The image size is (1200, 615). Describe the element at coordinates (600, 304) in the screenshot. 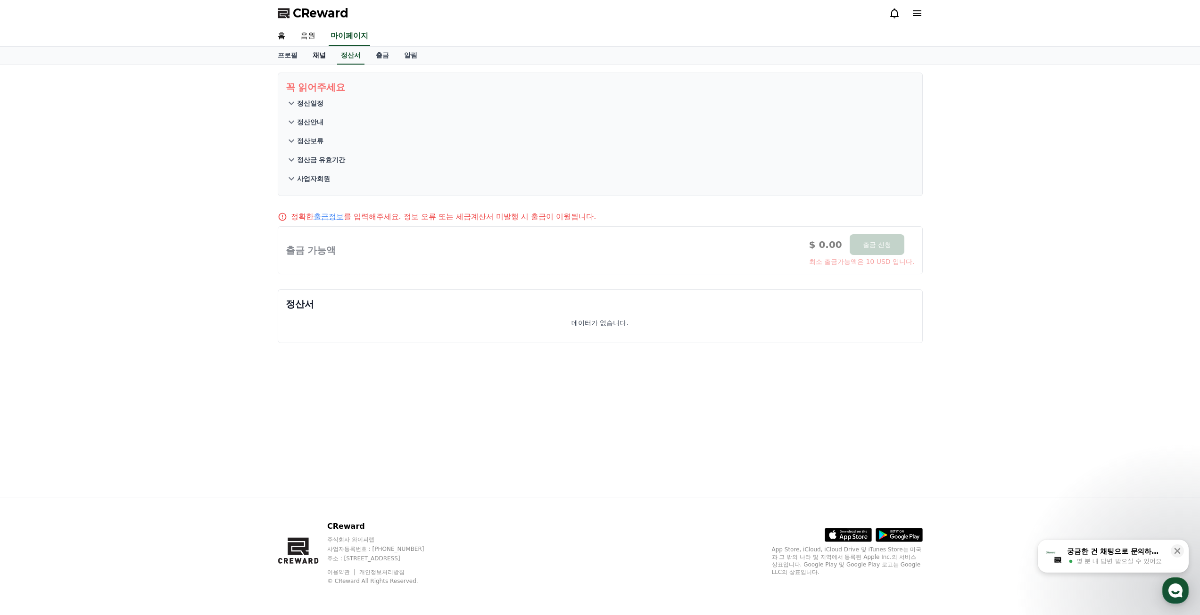

I see `p: 정산서` at that location.